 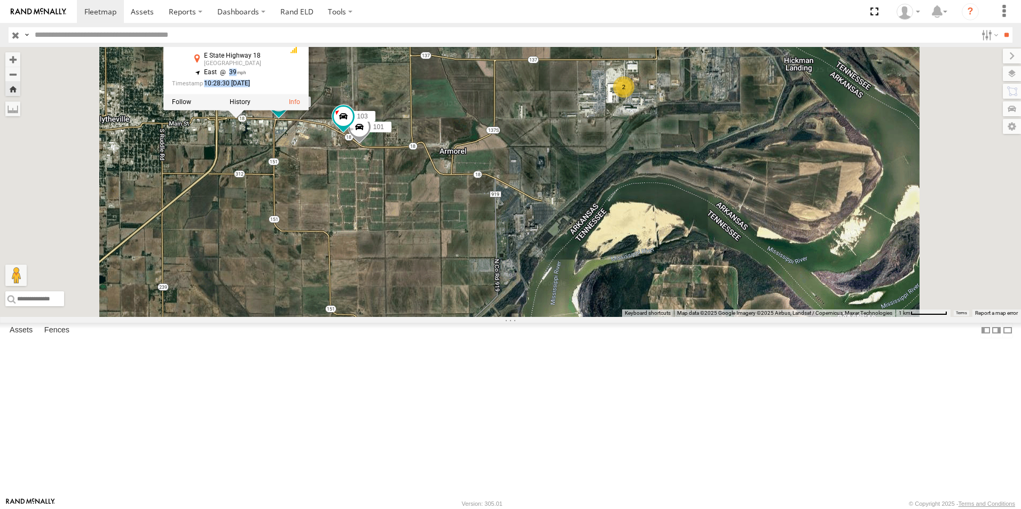 What do you see at coordinates (623, 87) in the screenshot?
I see `div: 2` at bounding box center [623, 87].